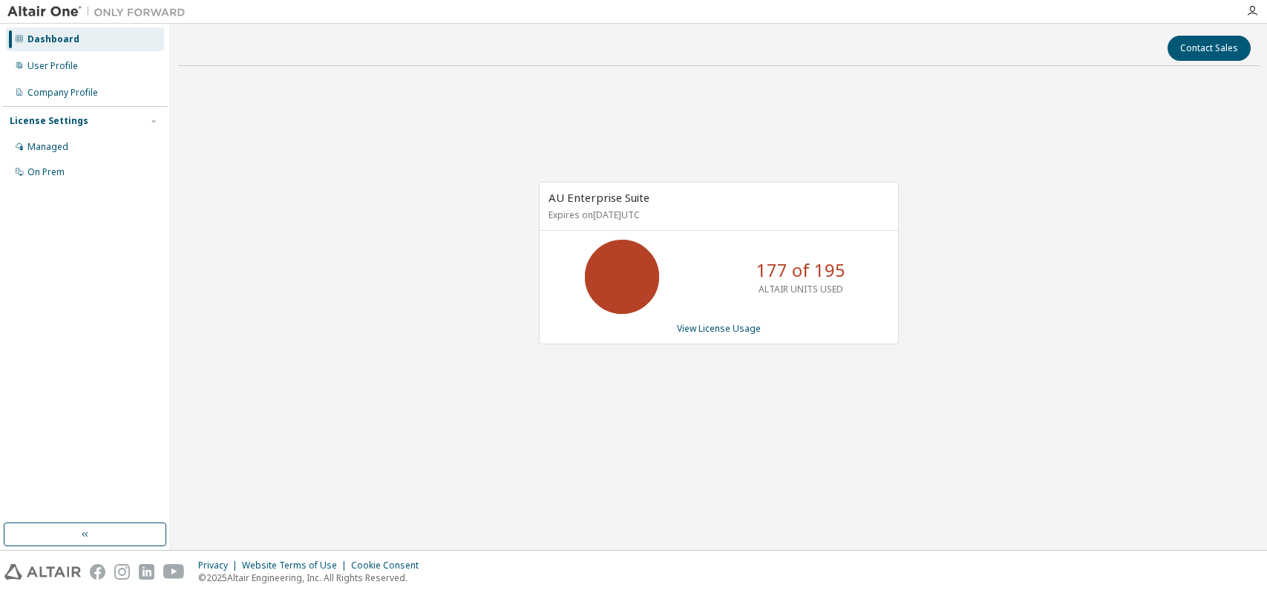 This screenshot has height=593, width=1267. Describe the element at coordinates (599, 197) in the screenshot. I see `span: AU Enterprise Suite` at that location.